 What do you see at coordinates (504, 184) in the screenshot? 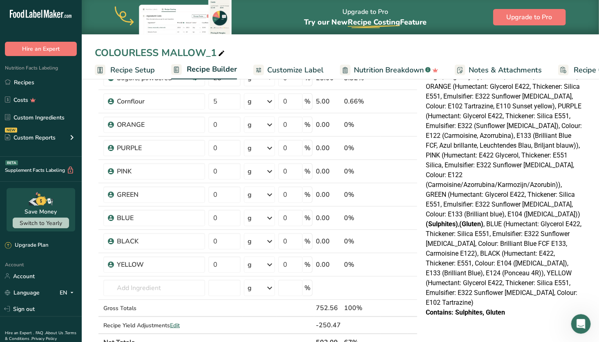
I see `span: Granulated Sugar, Water, Powdered Sugar, Sugar Syrup, Gelatin, Cornflour, Natural Flavor, ORANGE ...` at bounding box center [504, 184].